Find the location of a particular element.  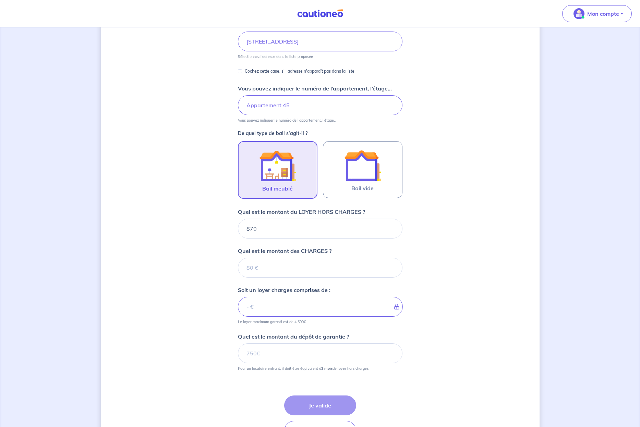

input: 2 rue de paris, 59000 lille is located at coordinates (320, 42).